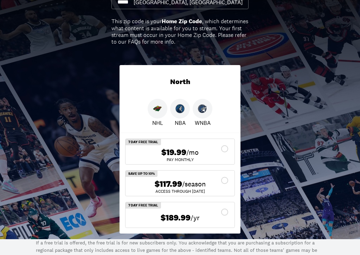  Describe the element at coordinates (141, 174) in the screenshot. I see `div: Save Up To 10%` at that location.